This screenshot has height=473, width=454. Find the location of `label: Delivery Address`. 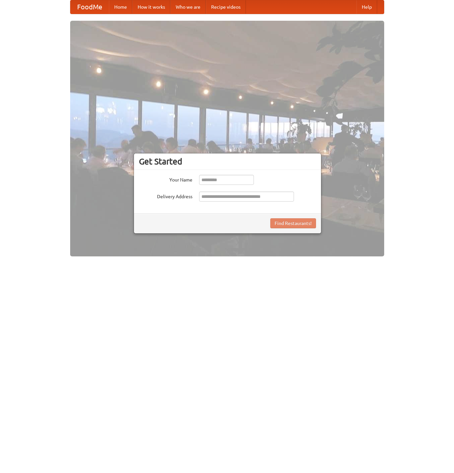

label: Delivery Address is located at coordinates (166, 195).